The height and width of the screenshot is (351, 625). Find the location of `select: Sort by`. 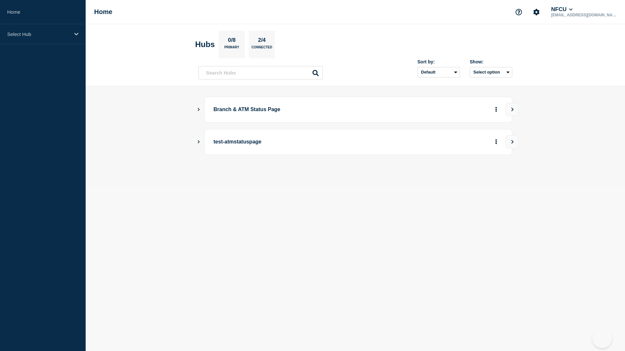

select: Sort by is located at coordinates (438, 72).